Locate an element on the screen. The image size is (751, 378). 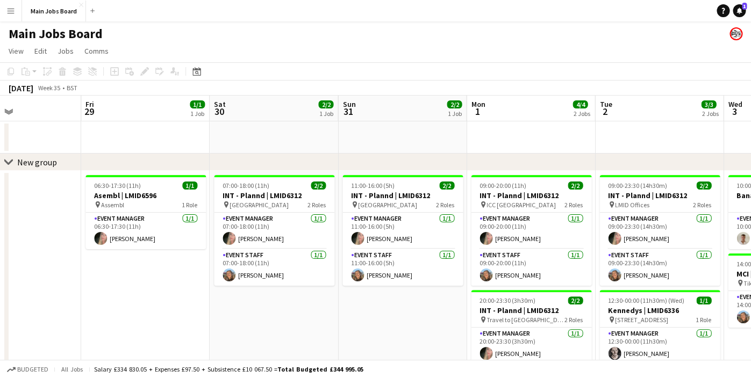
span: 12:30-00:00 (11h30m) (Wed) is located at coordinates (646, 301).